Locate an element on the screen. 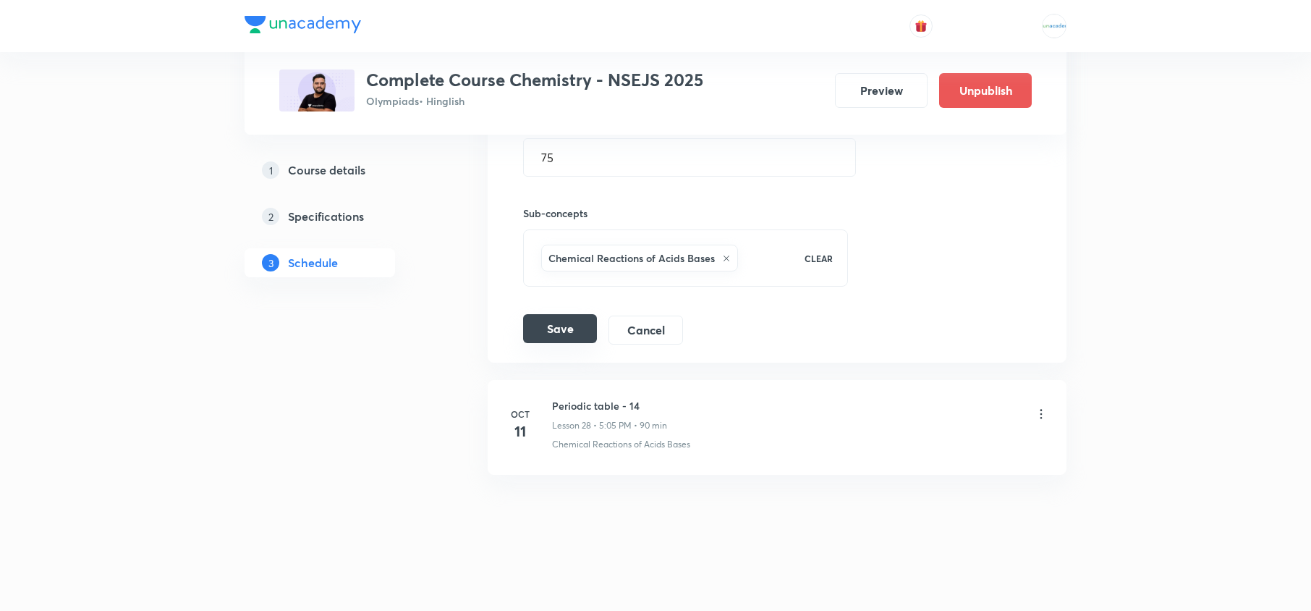 Image resolution: width=1311 pixels, height=611 pixels. h5: Schedule is located at coordinates (313, 263).